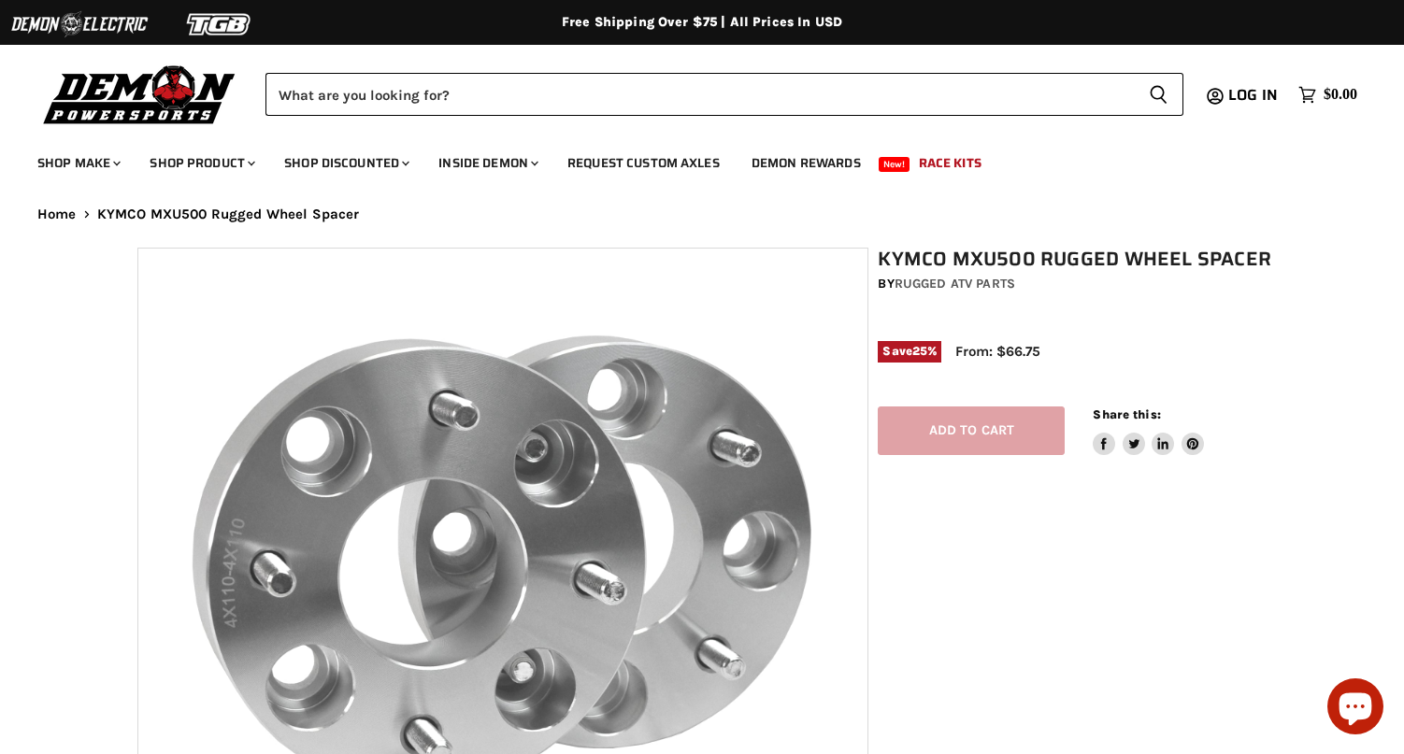  I want to click on a: Race Kits, so click(950, 163).